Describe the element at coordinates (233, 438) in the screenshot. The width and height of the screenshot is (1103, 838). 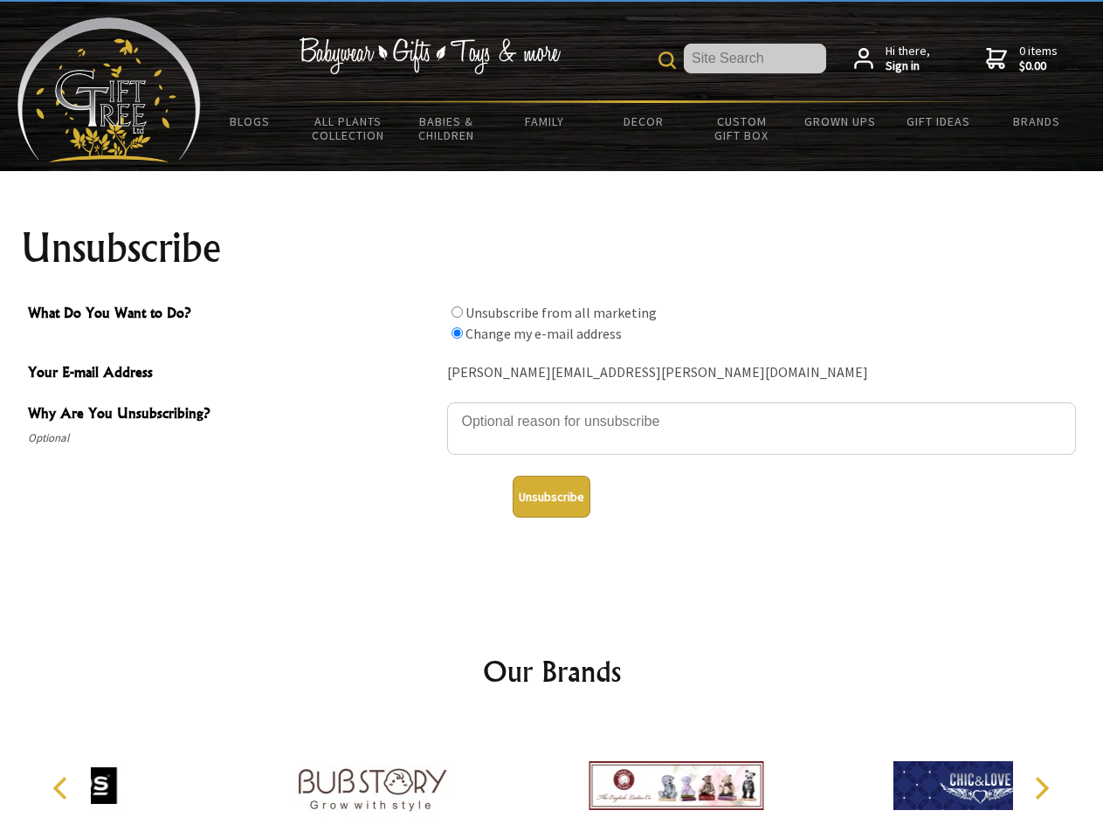
I see `span: Optional` at that location.